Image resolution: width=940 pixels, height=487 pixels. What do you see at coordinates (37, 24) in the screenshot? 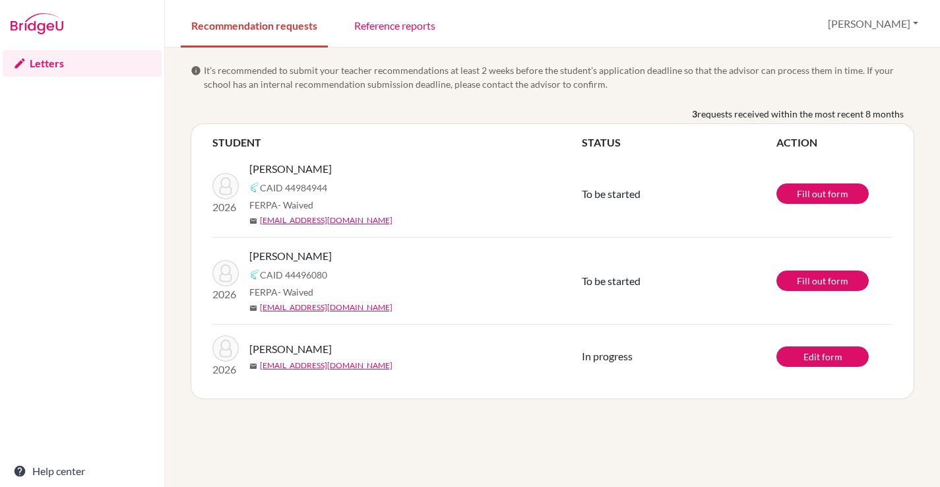
I see `img: Bridge-U` at bounding box center [37, 24].